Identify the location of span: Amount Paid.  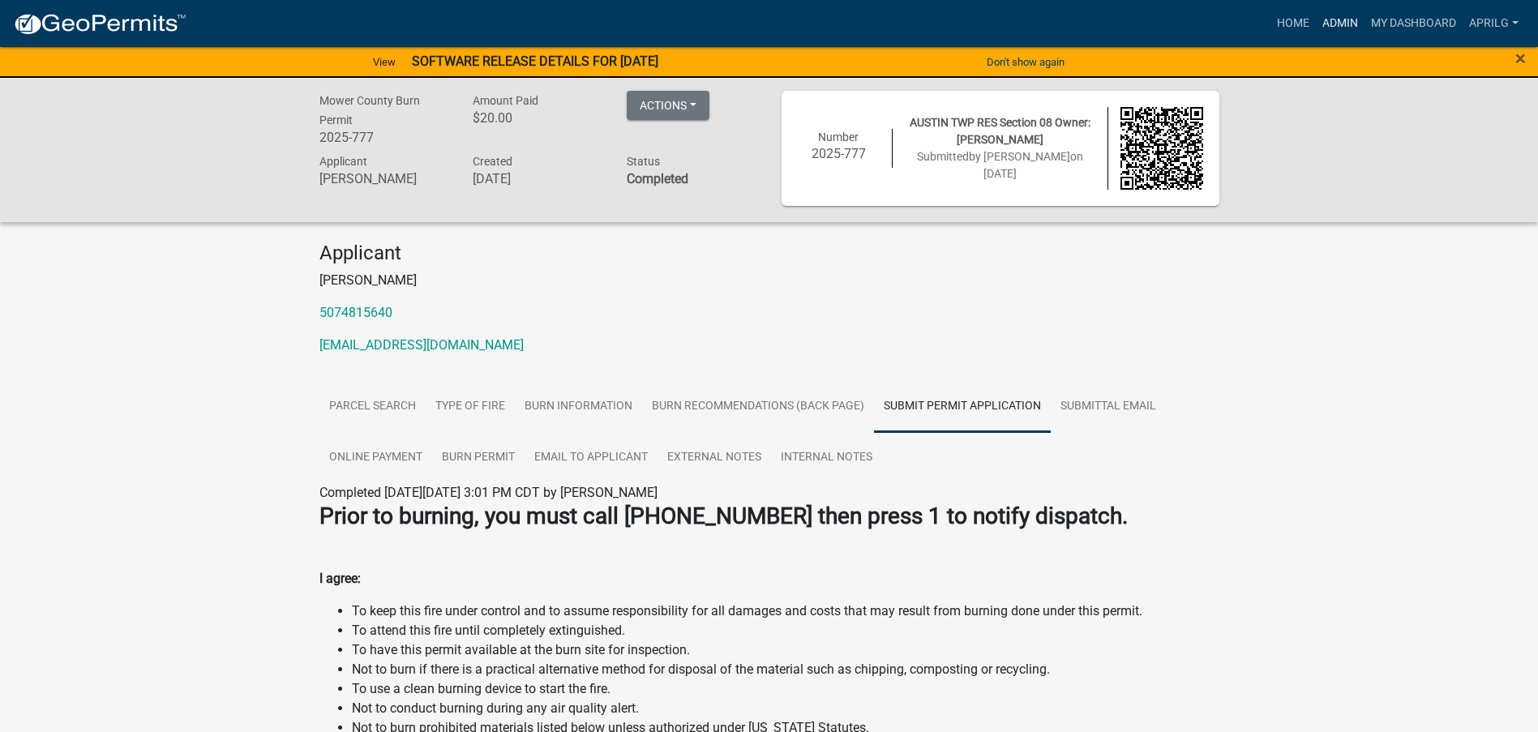
(505, 101).